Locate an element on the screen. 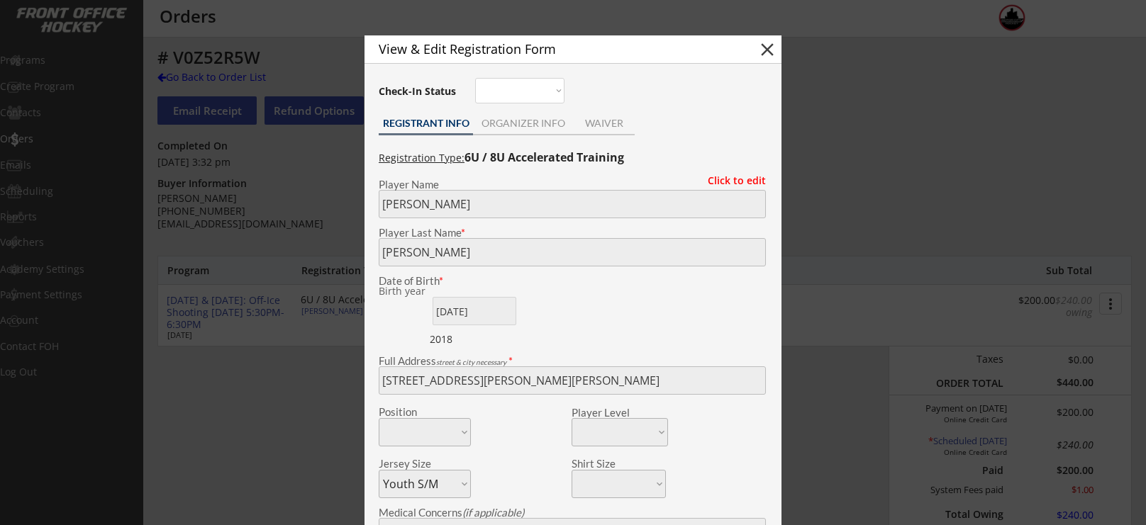 This screenshot has width=1146, height=525. div: View & Edit Registration Form is located at coordinates (555, 49).